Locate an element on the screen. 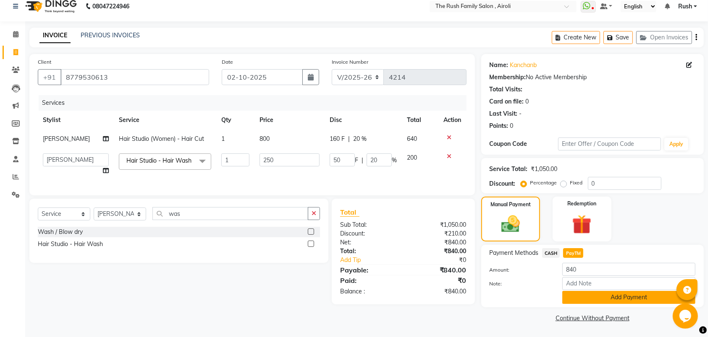  label: Date is located at coordinates (227, 62).